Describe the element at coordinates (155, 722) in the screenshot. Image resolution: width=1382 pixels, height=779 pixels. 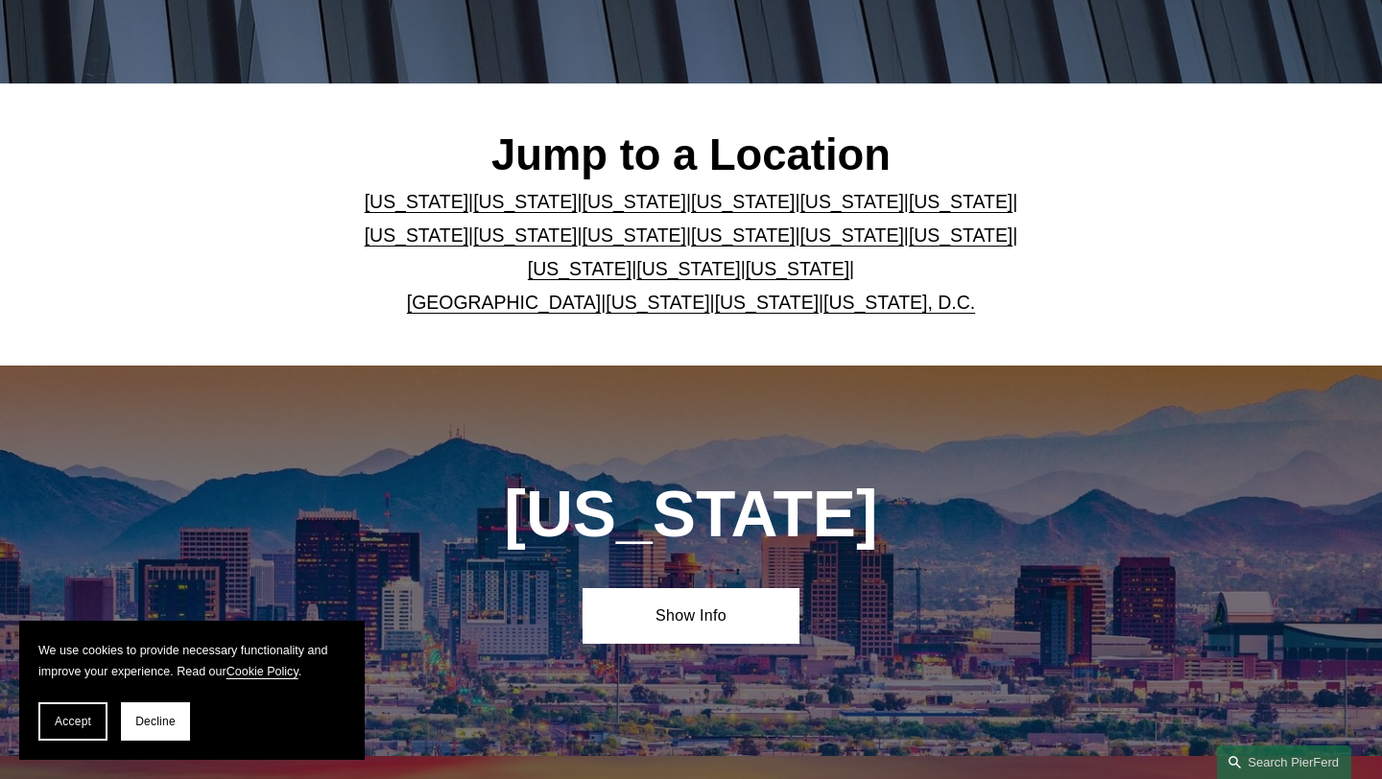
I see `button: Decline` at that location.